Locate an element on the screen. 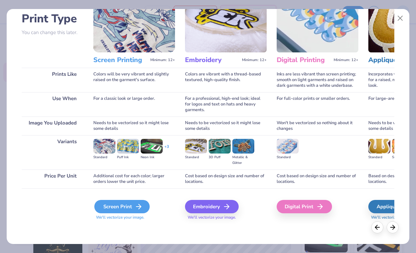 This screenshot has height=253, width=416. img: Neon Ink is located at coordinates (152, 146).